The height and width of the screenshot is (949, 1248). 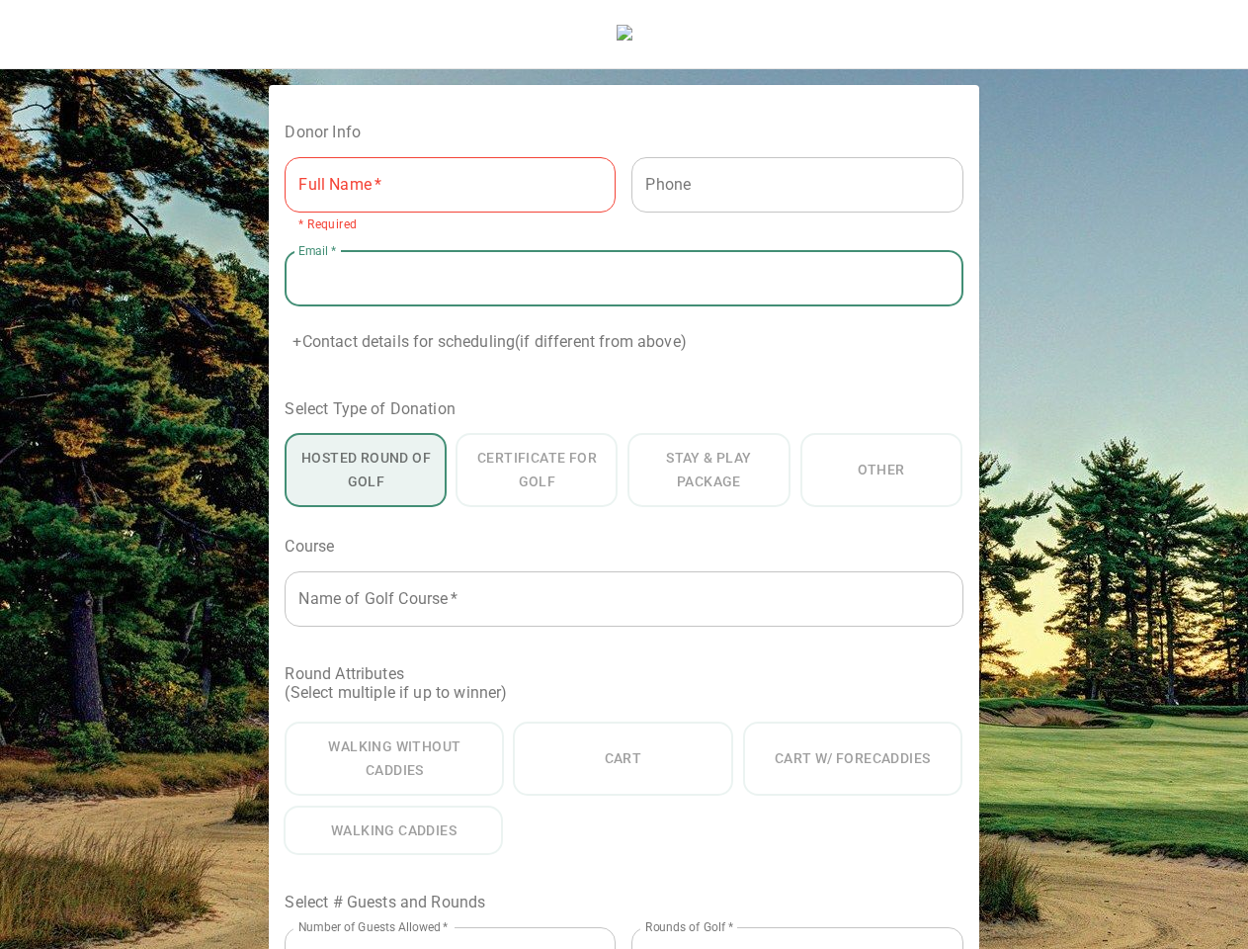 What do you see at coordinates (853, 758) in the screenshot?
I see `button: Cart w/ Forecaddies` at bounding box center [853, 758].